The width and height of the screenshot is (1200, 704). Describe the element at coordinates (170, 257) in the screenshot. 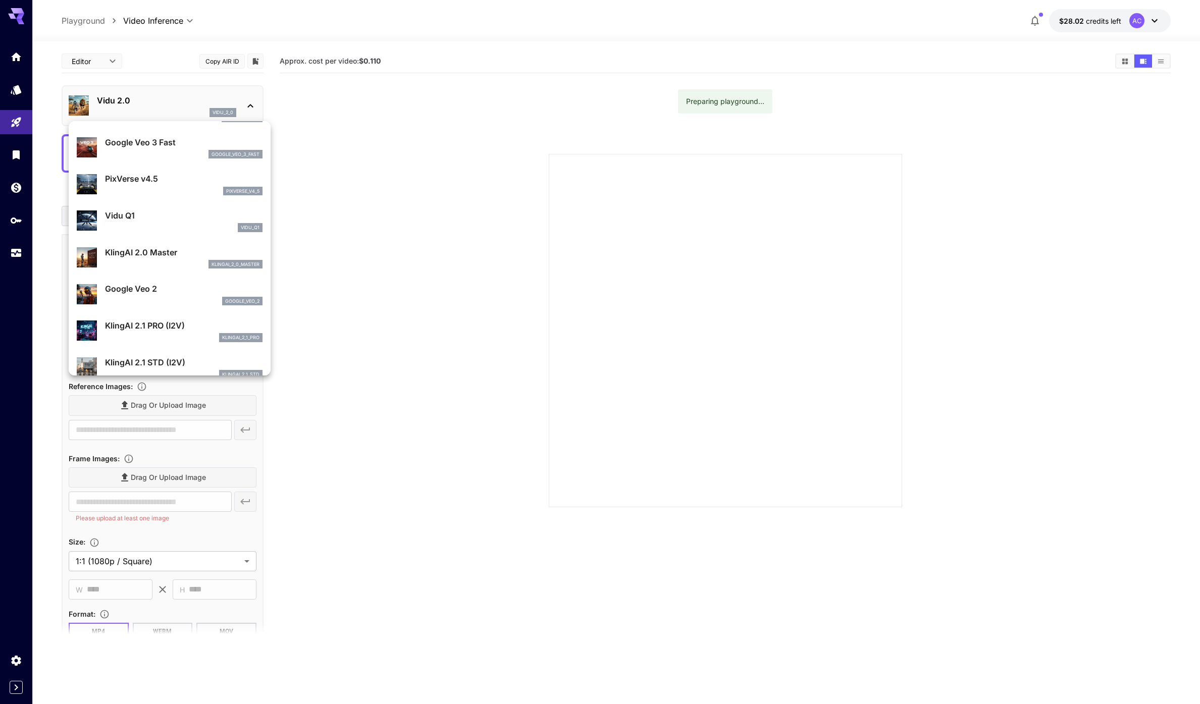

I see `div: KlingAI 2.0 Masterklingai_2_0_master` at that location.